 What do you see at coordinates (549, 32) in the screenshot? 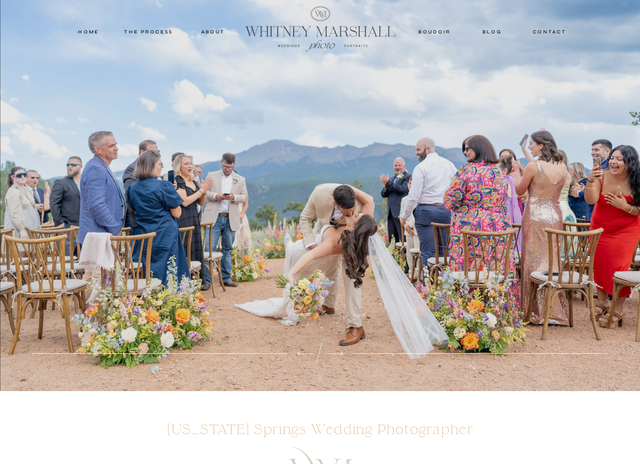
I see `nav: contact` at bounding box center [549, 32].